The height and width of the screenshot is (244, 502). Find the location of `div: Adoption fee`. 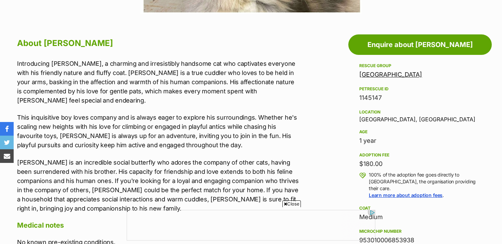

div: Adoption fee is located at coordinates (420, 155).